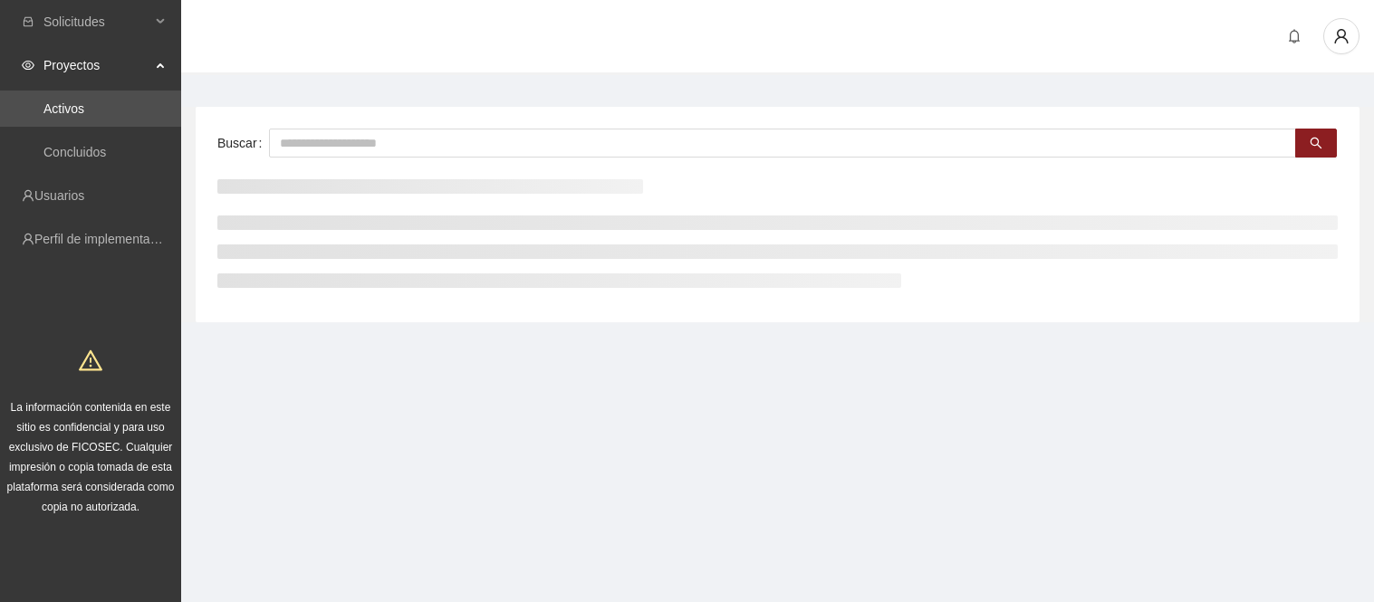 Image resolution: width=1374 pixels, height=602 pixels. Describe the element at coordinates (91, 458) in the screenshot. I see `span: La información contenida en este sitio es confidencial y para uso exclusivo de FICOSEC. Cualquier...` at that location.